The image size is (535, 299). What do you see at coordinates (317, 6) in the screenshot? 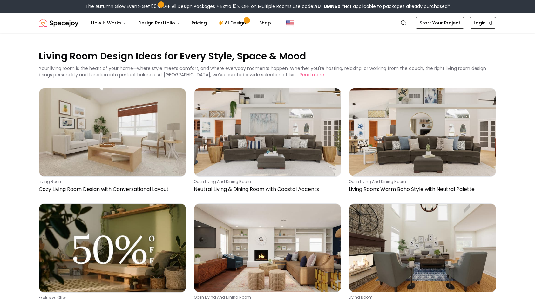
I see `span: Use code:` at bounding box center [317, 6].